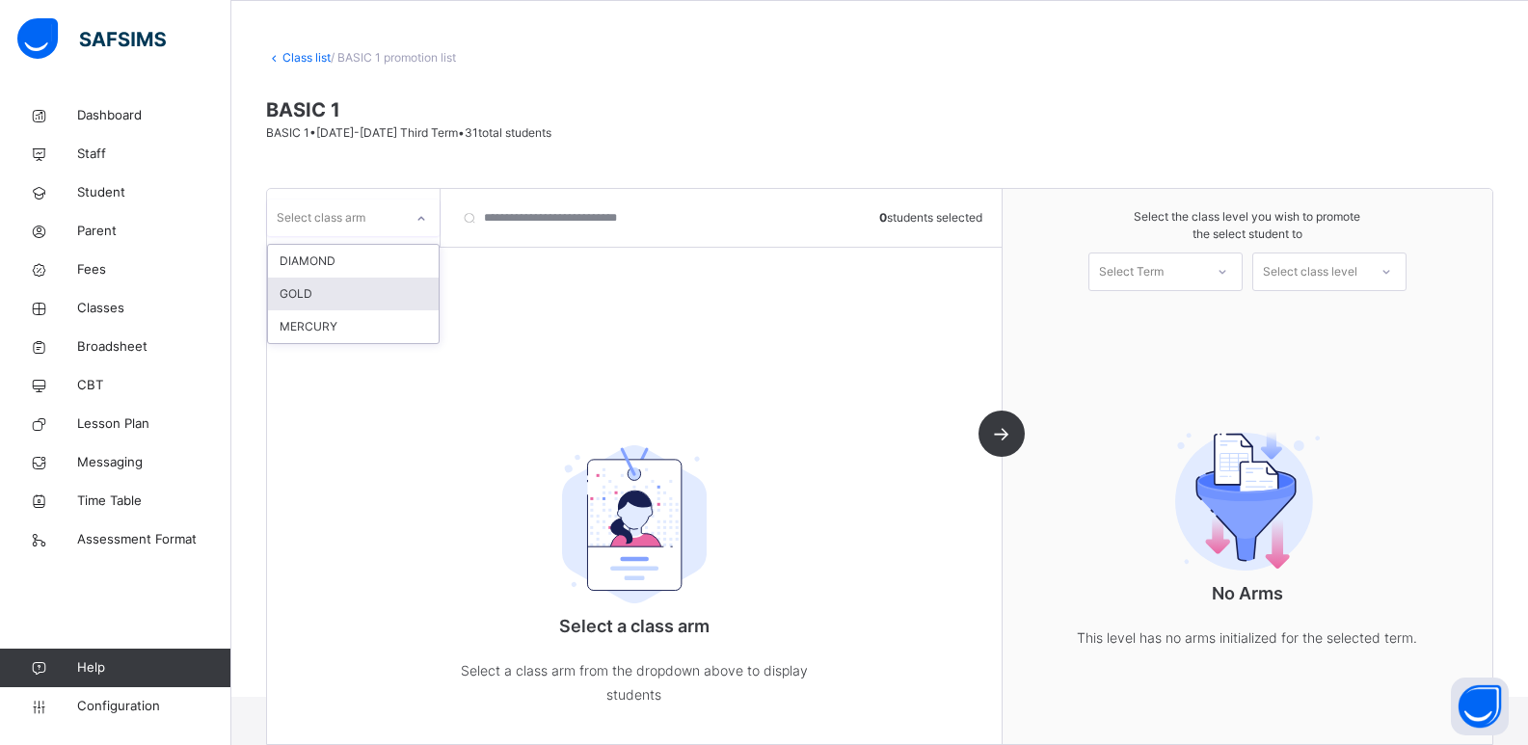 This screenshot has width=1528, height=745. What do you see at coordinates (154, 116) in the screenshot?
I see `span: Dashboard` at bounding box center [154, 116].